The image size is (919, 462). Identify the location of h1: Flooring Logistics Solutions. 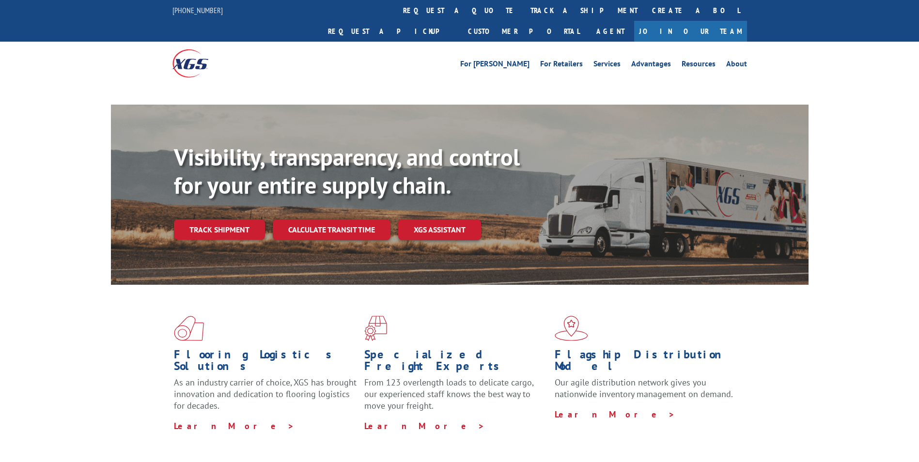
(265, 363).